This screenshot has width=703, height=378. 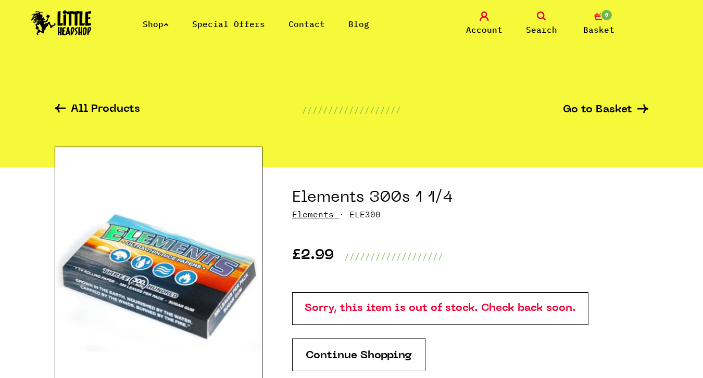 What do you see at coordinates (97, 110) in the screenshot?
I see `a: All Products` at bounding box center [97, 110].